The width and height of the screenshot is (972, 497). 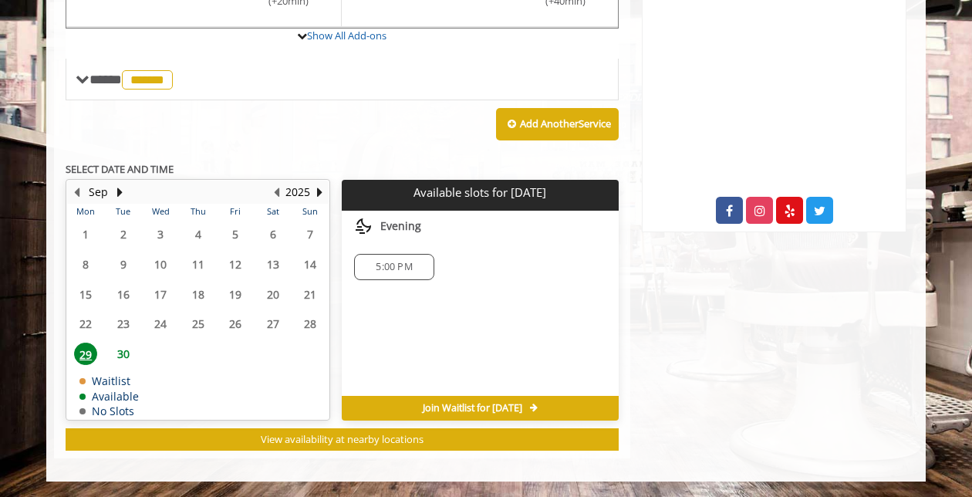 What do you see at coordinates (400, 226) in the screenshot?
I see `span: Evening` at bounding box center [400, 226].